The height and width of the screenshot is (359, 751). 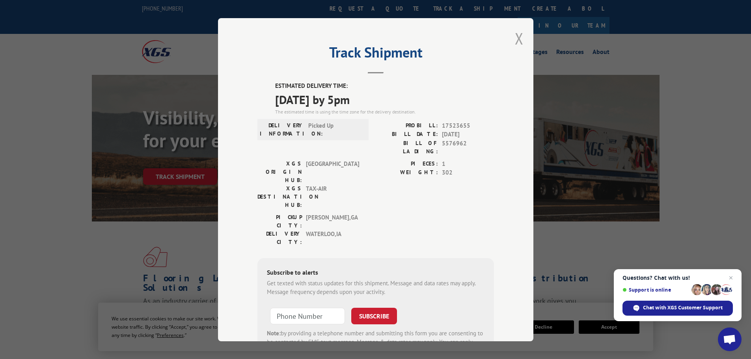 What do you see at coordinates (677, 278) in the screenshot?
I see `span: Questions? Chat with us!` at bounding box center [677, 278].